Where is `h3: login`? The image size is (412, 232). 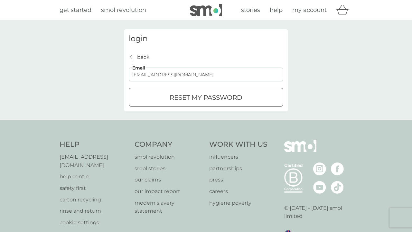 h3: login is located at coordinates (206, 39).